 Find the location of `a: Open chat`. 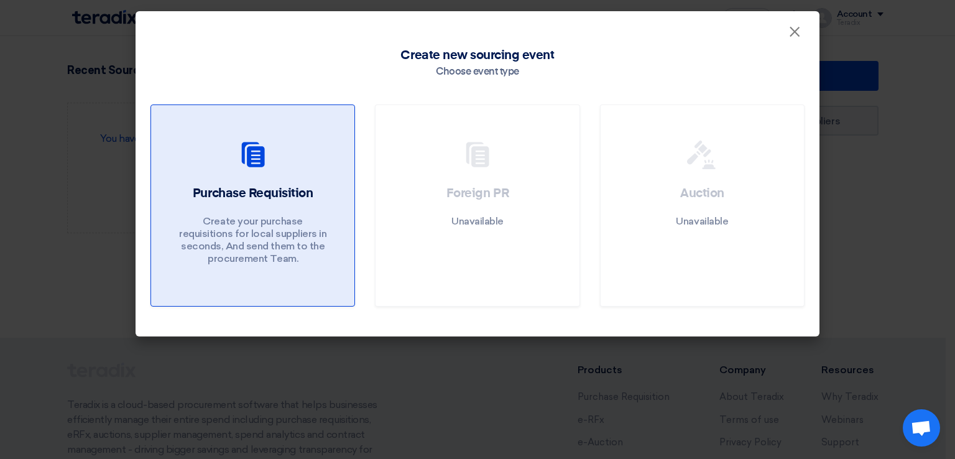

a: Open chat is located at coordinates (921, 428).